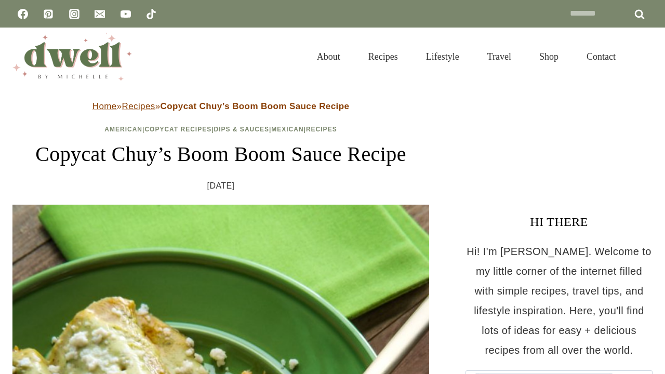  Describe the element at coordinates (74, 14) in the screenshot. I see `a: Instagram` at that location.